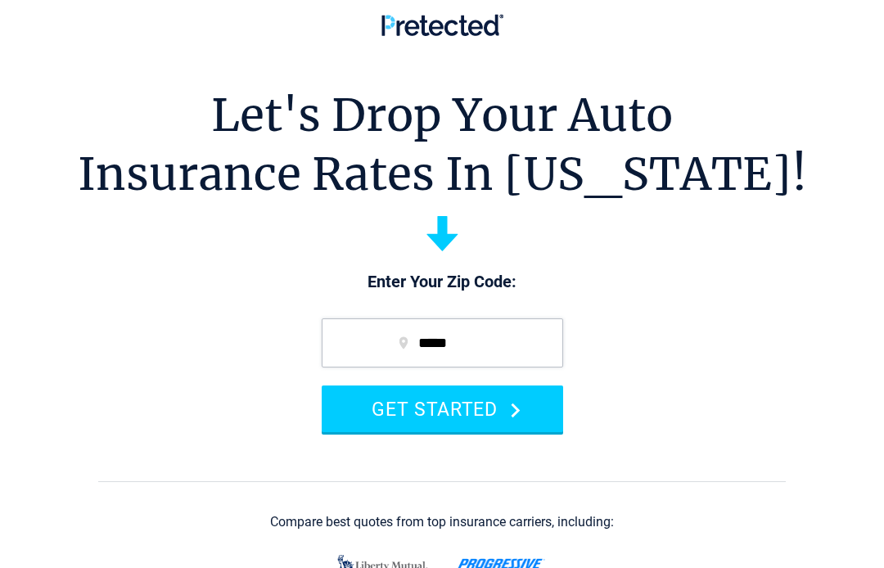 The height and width of the screenshot is (568, 884). I want to click on img: Pretected Logo, so click(442, 25).